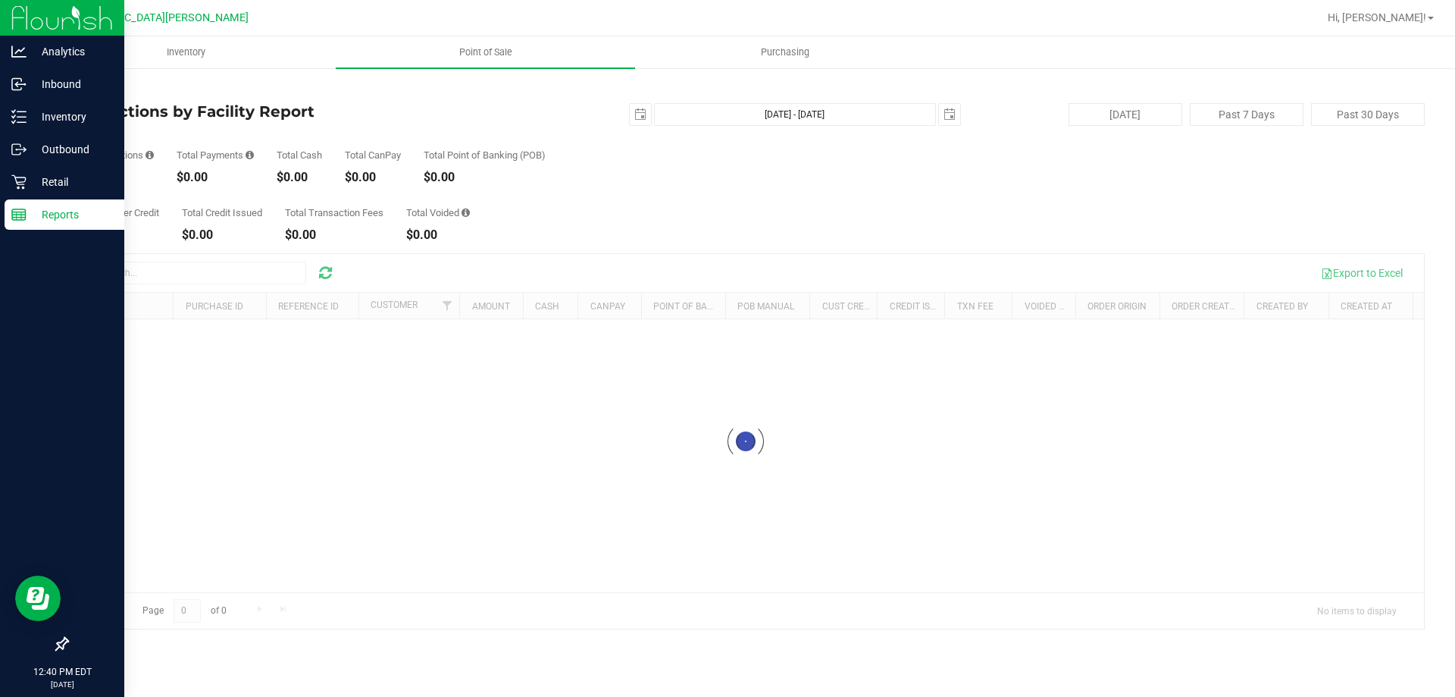 This screenshot has width=1455, height=697. What do you see at coordinates (72, 182) in the screenshot?
I see `p: Retail` at bounding box center [72, 182].